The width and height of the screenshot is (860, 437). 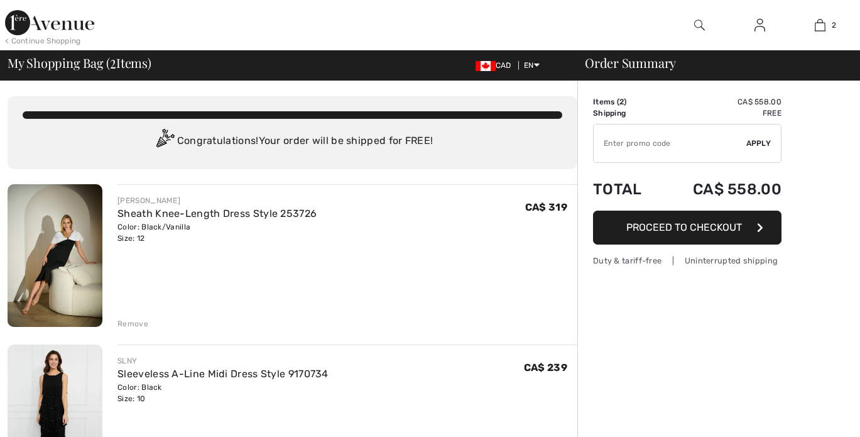 What do you see at coordinates (627, 102) in the screenshot?
I see `td: Items ( )` at bounding box center [627, 102].